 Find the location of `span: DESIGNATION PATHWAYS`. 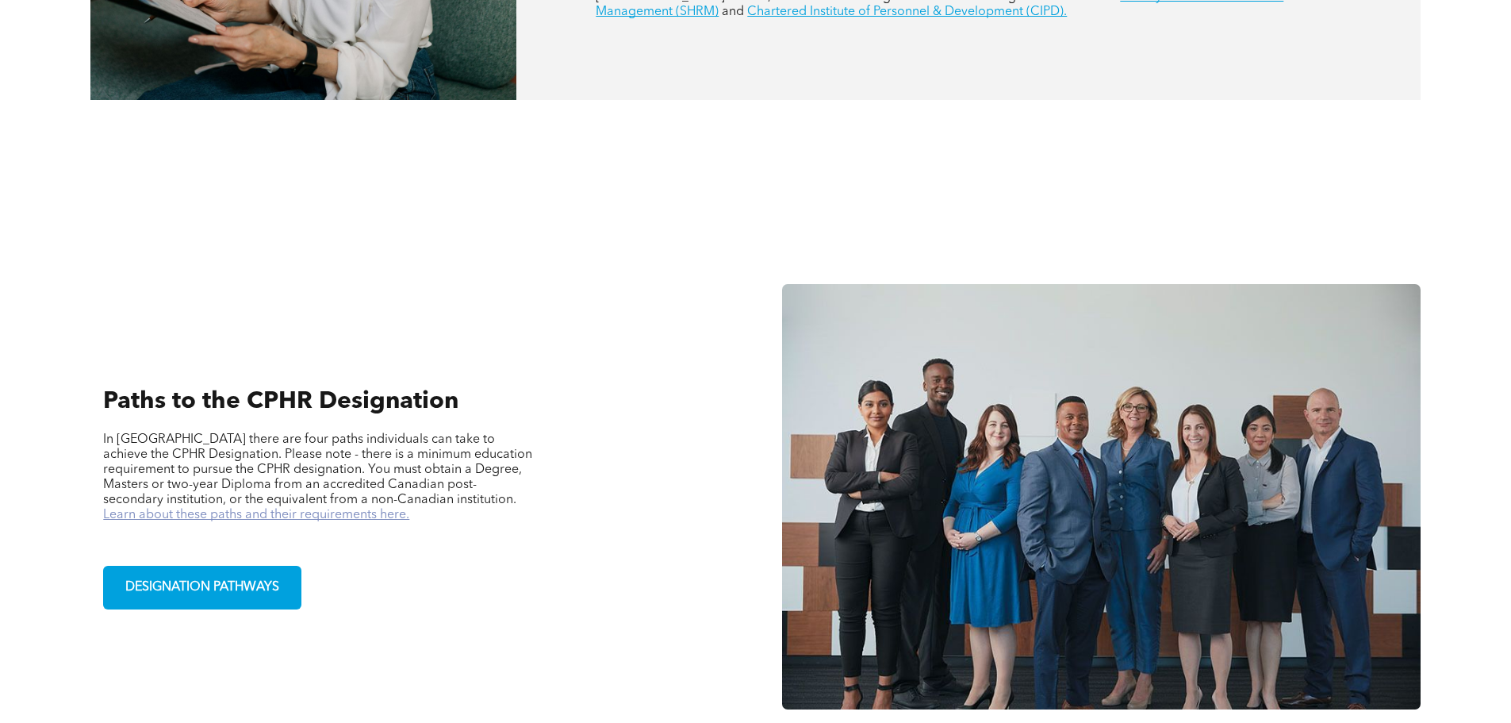

span: DESIGNATION PATHWAYS is located at coordinates (202, 587).